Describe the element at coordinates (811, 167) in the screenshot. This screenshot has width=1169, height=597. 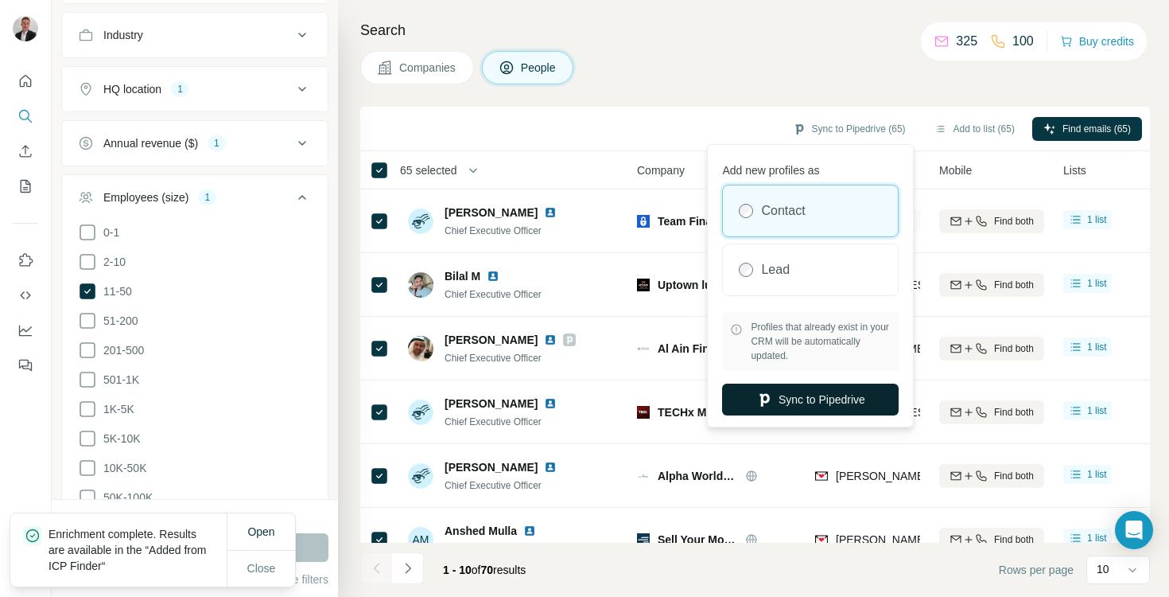
I see `p: Add new profiles as` at that location.